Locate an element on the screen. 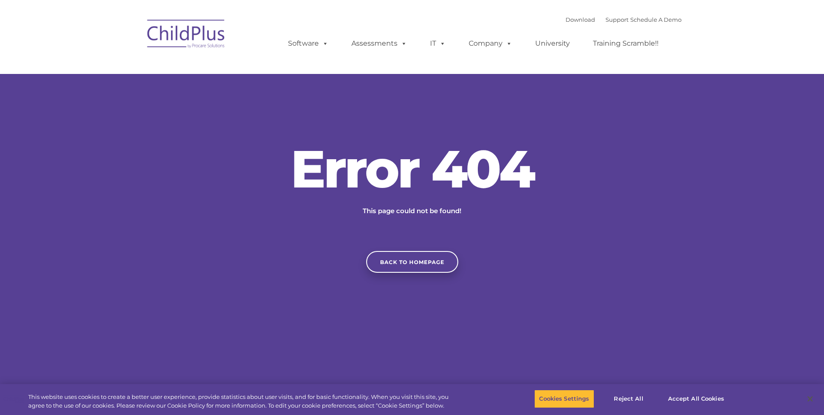 This screenshot has height=415, width=824. a: Assessments is located at coordinates (379, 43).